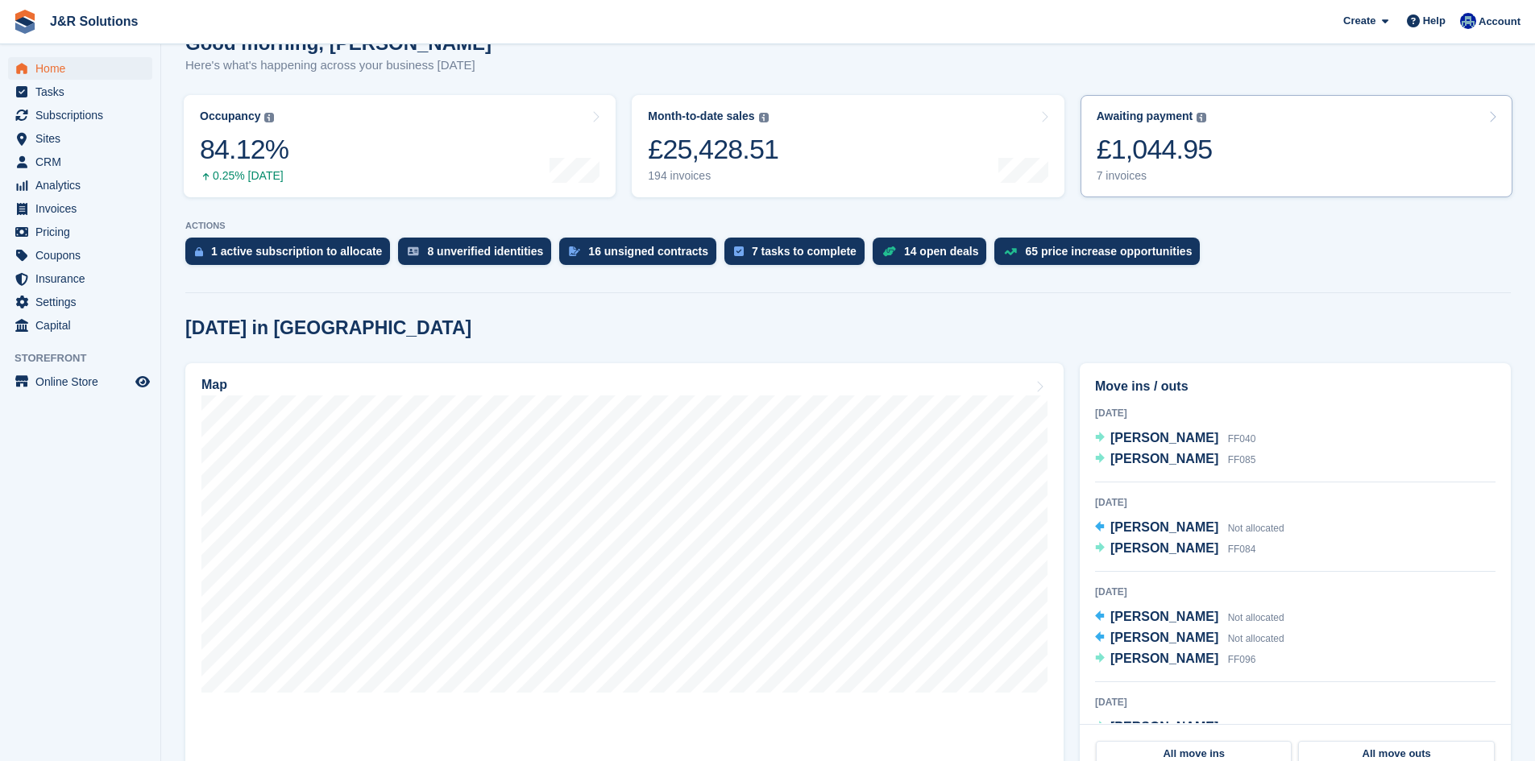 The height and width of the screenshot is (761, 1535). I want to click on span: FF084, so click(1242, 550).